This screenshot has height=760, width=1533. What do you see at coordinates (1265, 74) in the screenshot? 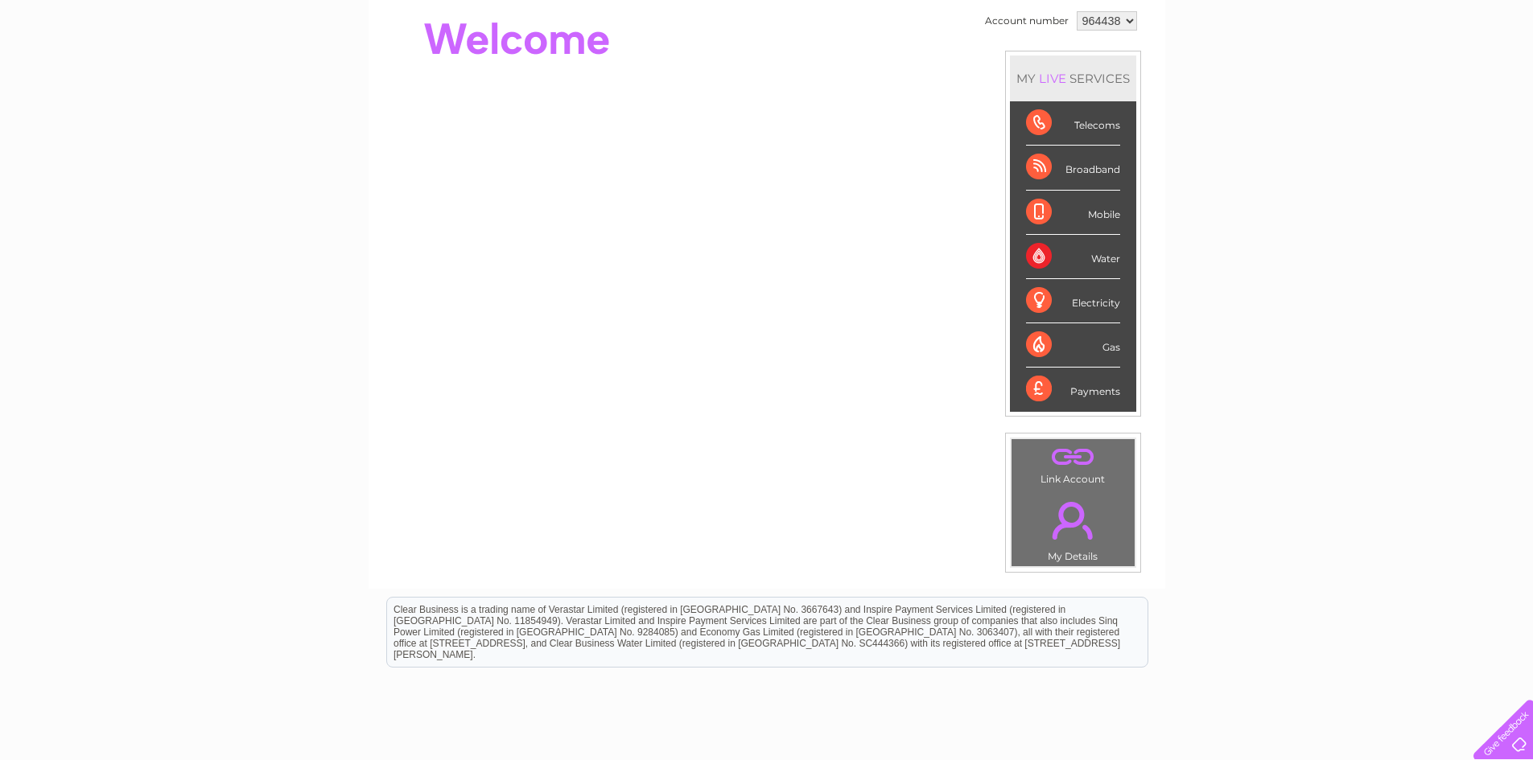
I see `a: Water` at bounding box center [1265, 74].